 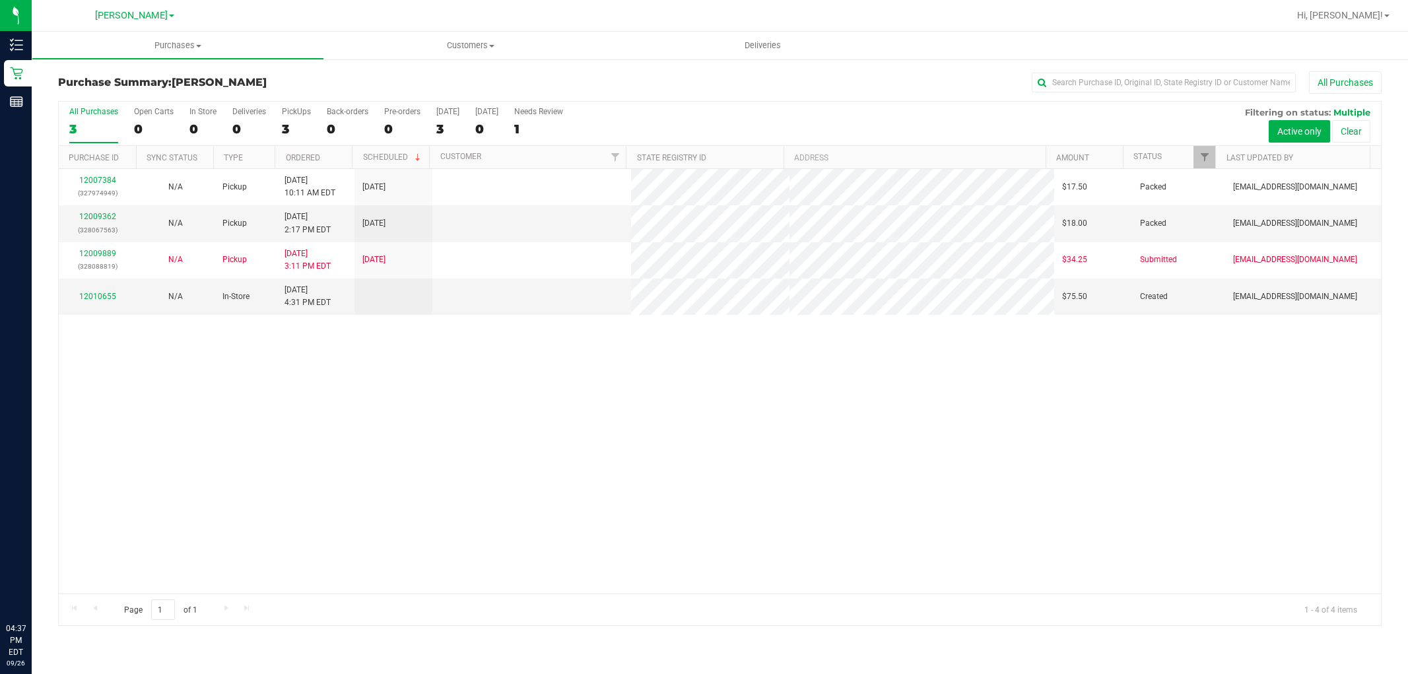 I want to click on a: 12010655, so click(x=98, y=296).